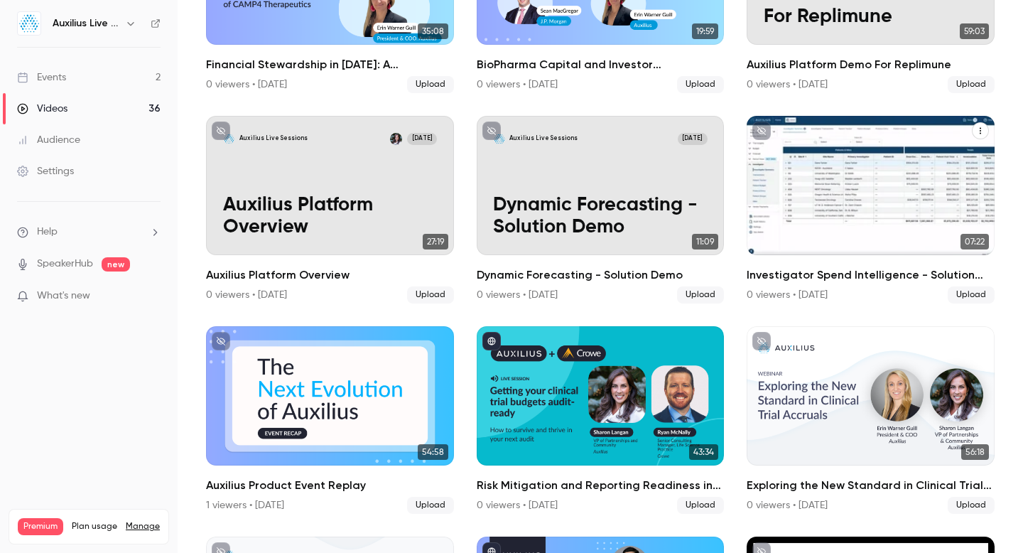 This screenshot has height=553, width=1023. Describe the element at coordinates (600, 420) in the screenshot. I see `li: Risk Mitigation and Reporting Readiness in Clinical Trial Accounting` at that location.